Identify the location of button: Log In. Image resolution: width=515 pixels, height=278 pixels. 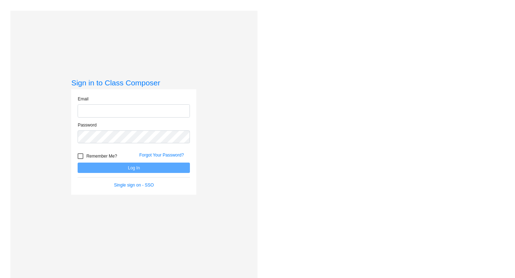
(134, 168).